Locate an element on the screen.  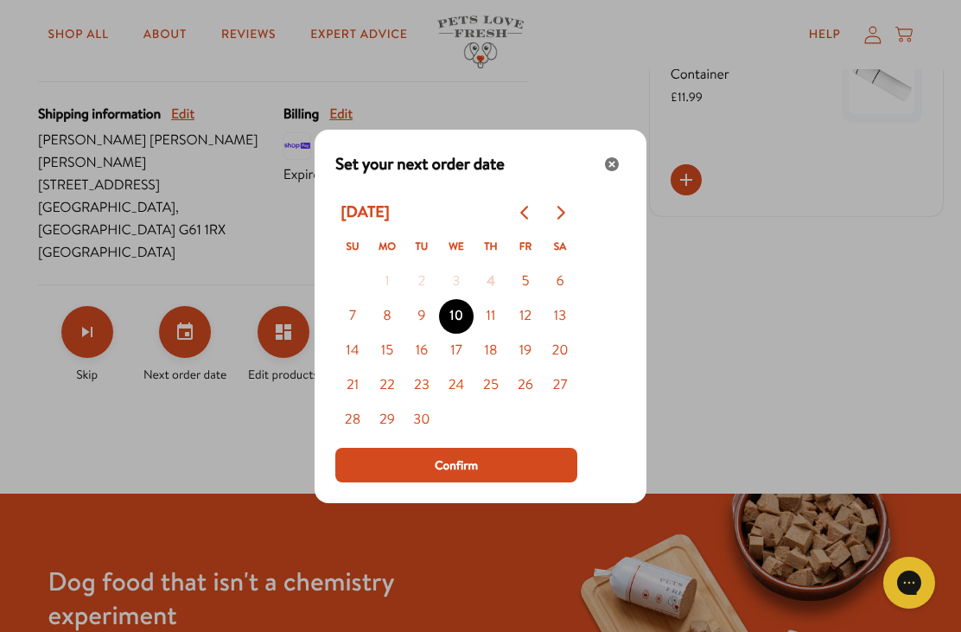
th: Saturday is located at coordinates (560, 247).